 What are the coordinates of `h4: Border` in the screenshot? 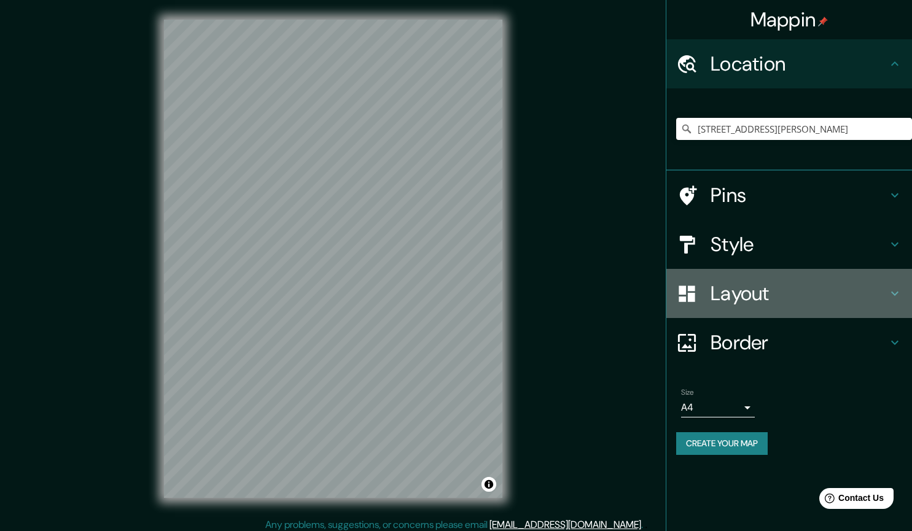 It's located at (799, 343).